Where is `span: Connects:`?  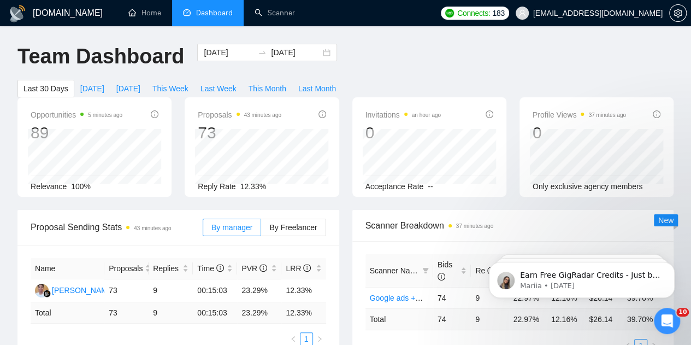 span: Connects: is located at coordinates (474, 13).